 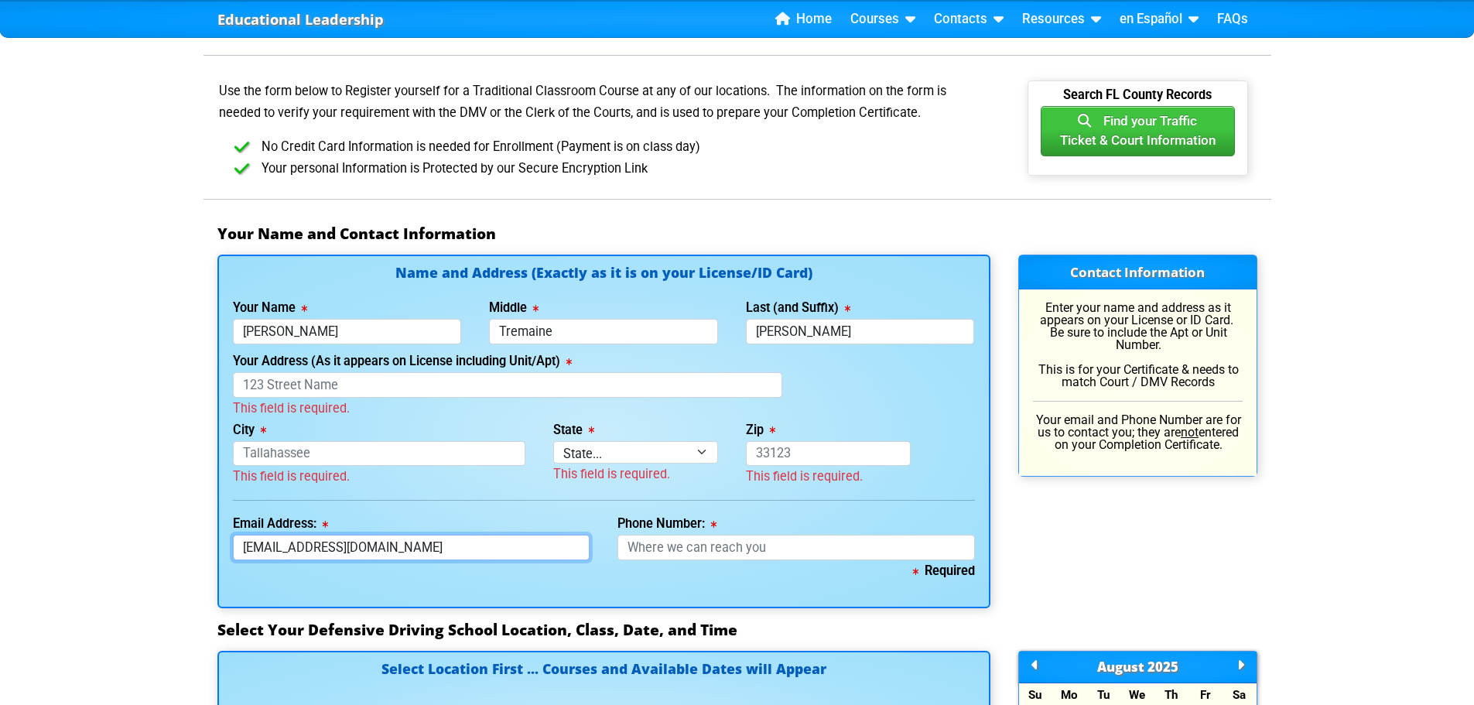 What do you see at coordinates (1138, 433) in the screenshot?
I see `p: Your email and Phone Number are for us to contact you; they are entered on your Completion Certif...` at bounding box center [1138, 433].